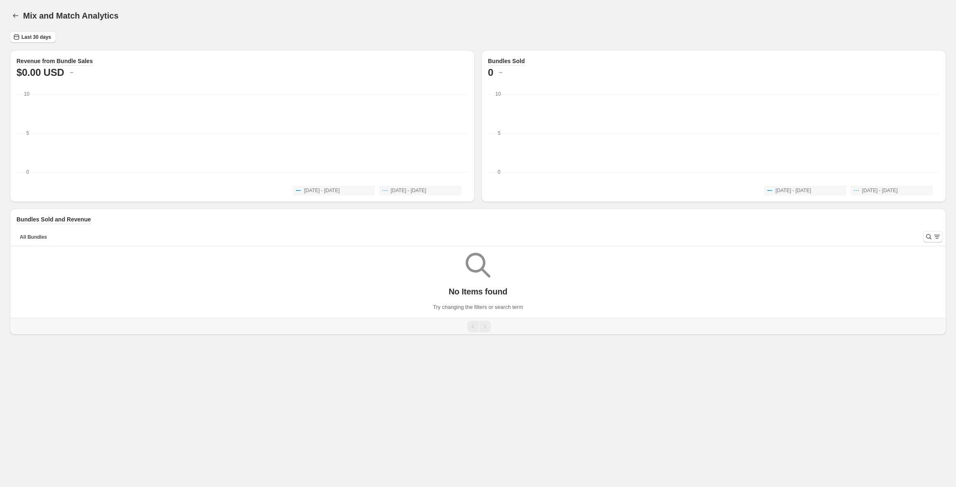 The height and width of the screenshot is (487, 956). I want to click on span: Last 30 days, so click(36, 37).